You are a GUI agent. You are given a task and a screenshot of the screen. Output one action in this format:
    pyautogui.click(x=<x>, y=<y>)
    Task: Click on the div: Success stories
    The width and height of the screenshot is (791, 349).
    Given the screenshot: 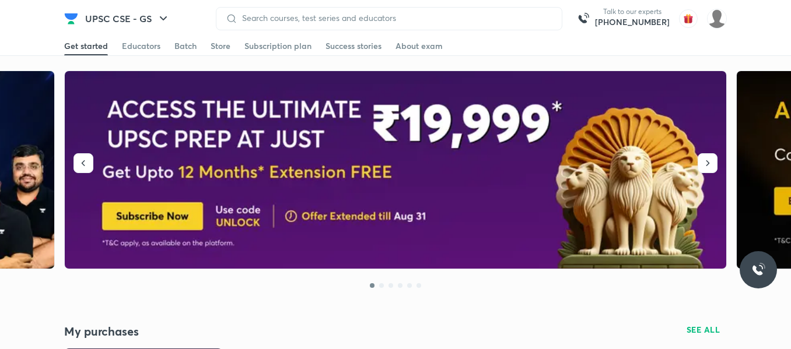 What is the action you would take?
    pyautogui.click(x=353, y=46)
    